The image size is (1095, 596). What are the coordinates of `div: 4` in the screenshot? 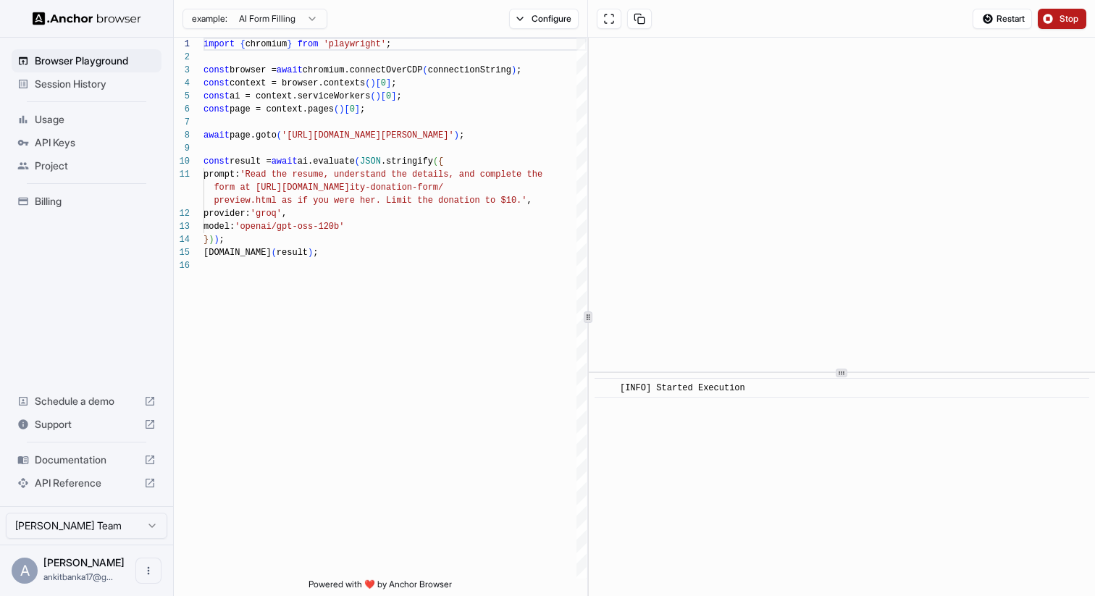 It's located at (182, 83).